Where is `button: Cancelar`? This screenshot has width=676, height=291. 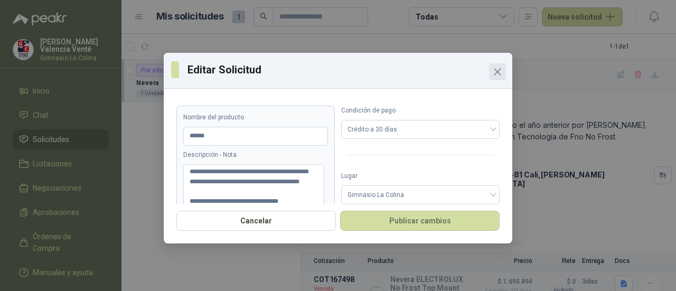
button: Cancelar is located at coordinates (256, 221).